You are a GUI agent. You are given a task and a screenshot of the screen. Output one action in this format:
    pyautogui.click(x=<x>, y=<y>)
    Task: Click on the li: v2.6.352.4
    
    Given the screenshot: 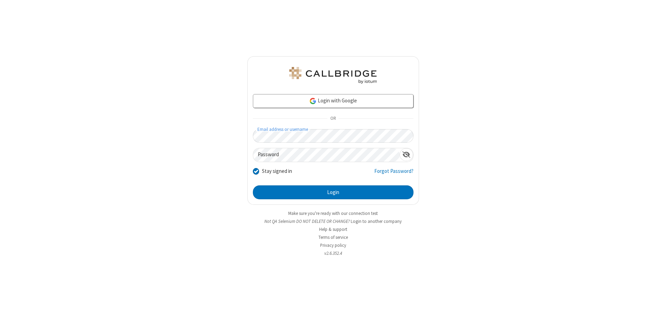 What is the action you would take?
    pyautogui.click(x=333, y=253)
    